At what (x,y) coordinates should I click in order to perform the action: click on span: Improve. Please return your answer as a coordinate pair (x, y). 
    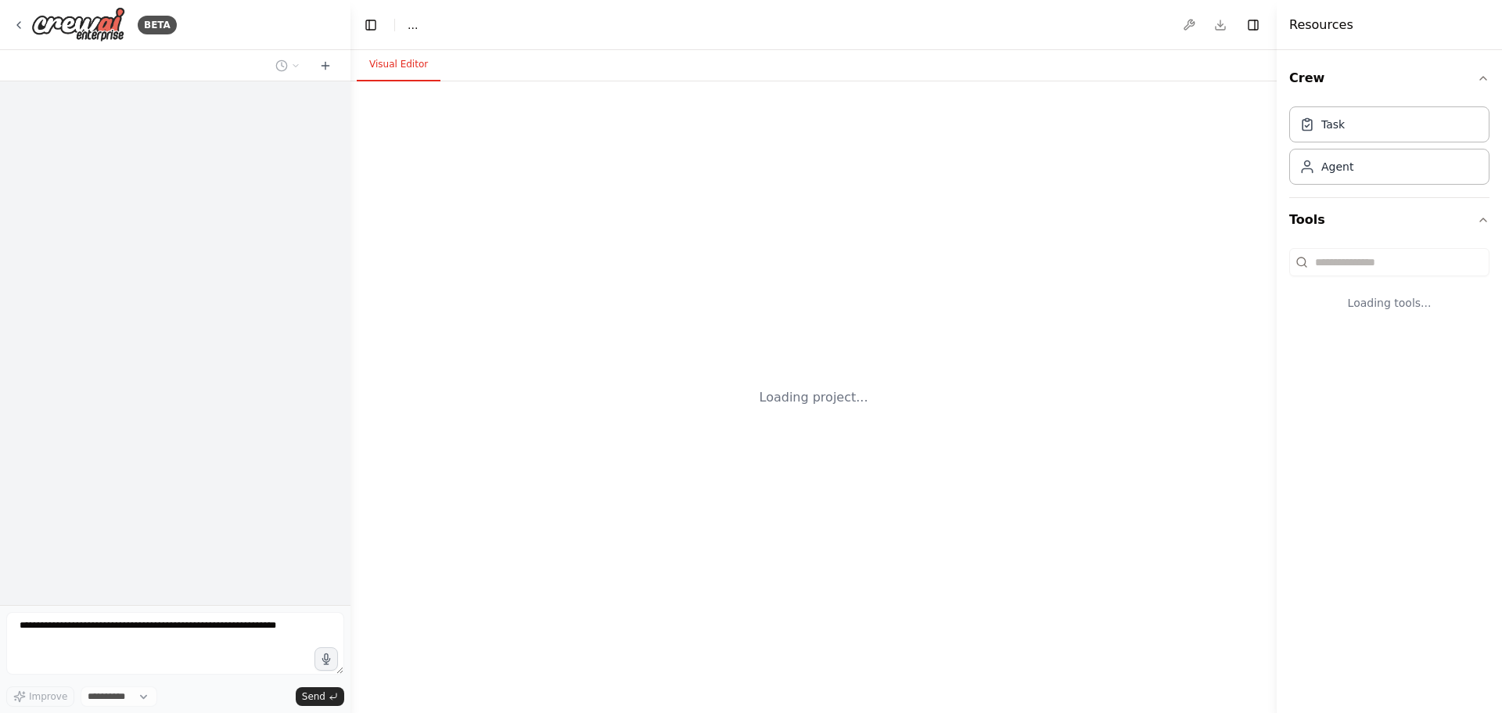
    Looking at the image, I should click on (48, 696).